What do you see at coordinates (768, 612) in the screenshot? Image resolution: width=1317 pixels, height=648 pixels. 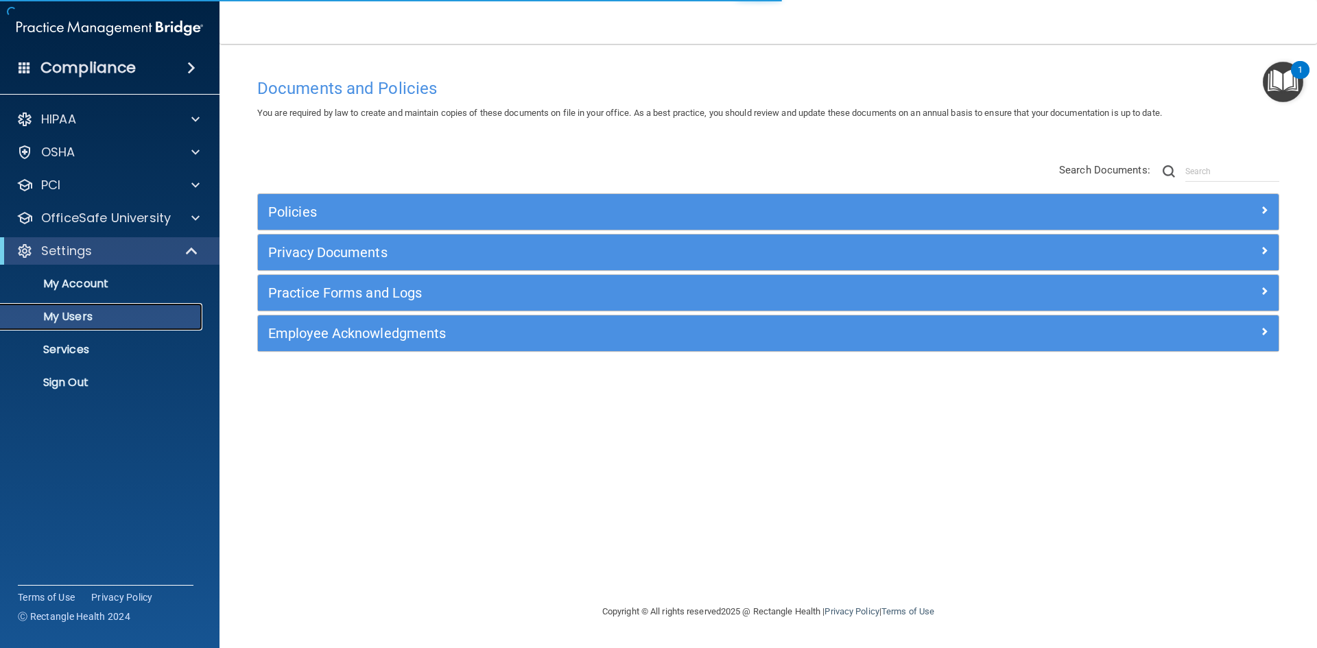 I see `div: Copyright © All rights reserved 2025 @ Rectangle Health | |` at bounding box center [768, 612].